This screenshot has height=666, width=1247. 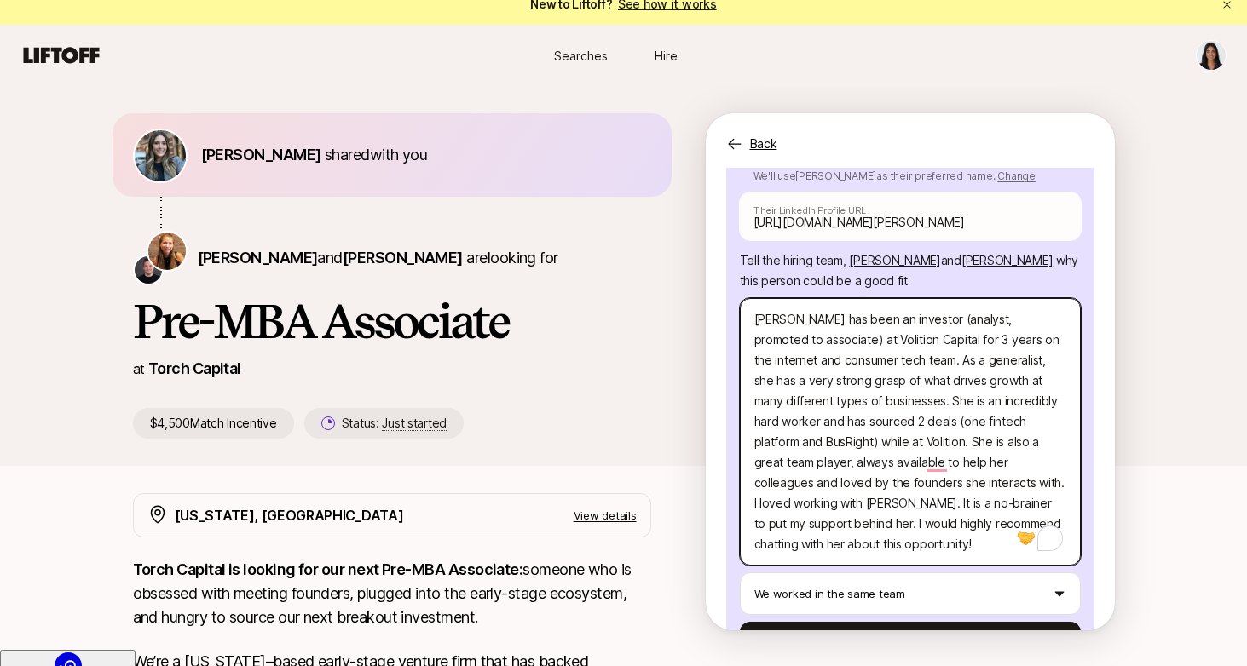 What do you see at coordinates (910, 432) in the screenshot?
I see `textarea: To enrich screen reader interactions, please activate Accessibility in Grammarly extension settings` at bounding box center [910, 432].